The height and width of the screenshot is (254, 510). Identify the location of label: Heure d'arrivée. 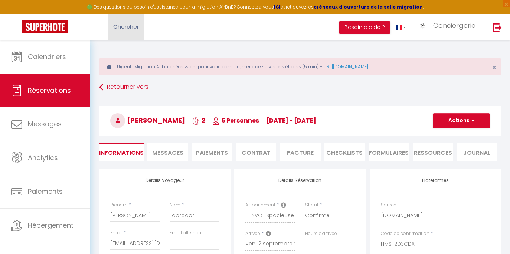
(321, 233).